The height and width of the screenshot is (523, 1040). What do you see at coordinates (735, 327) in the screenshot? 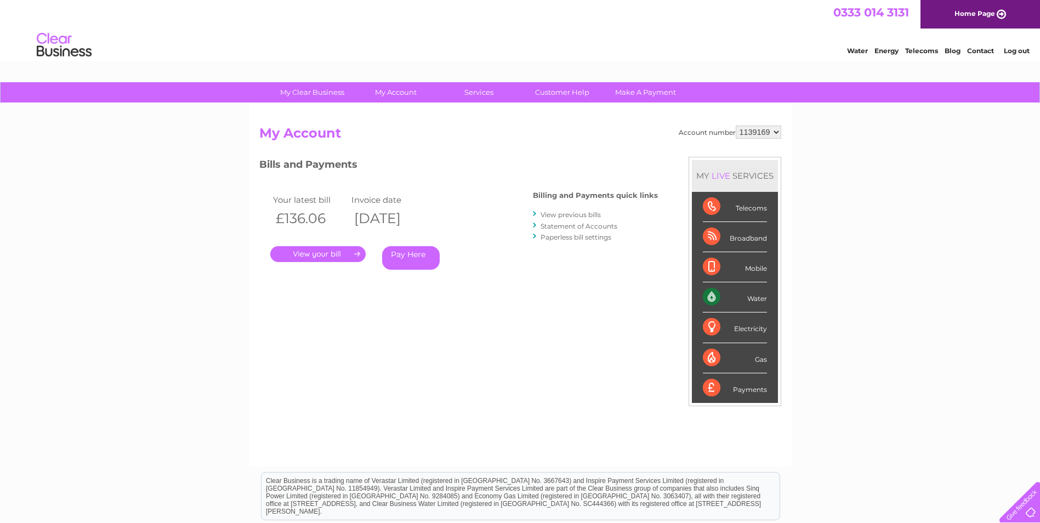
I see `div: Electricity` at bounding box center [735, 327].